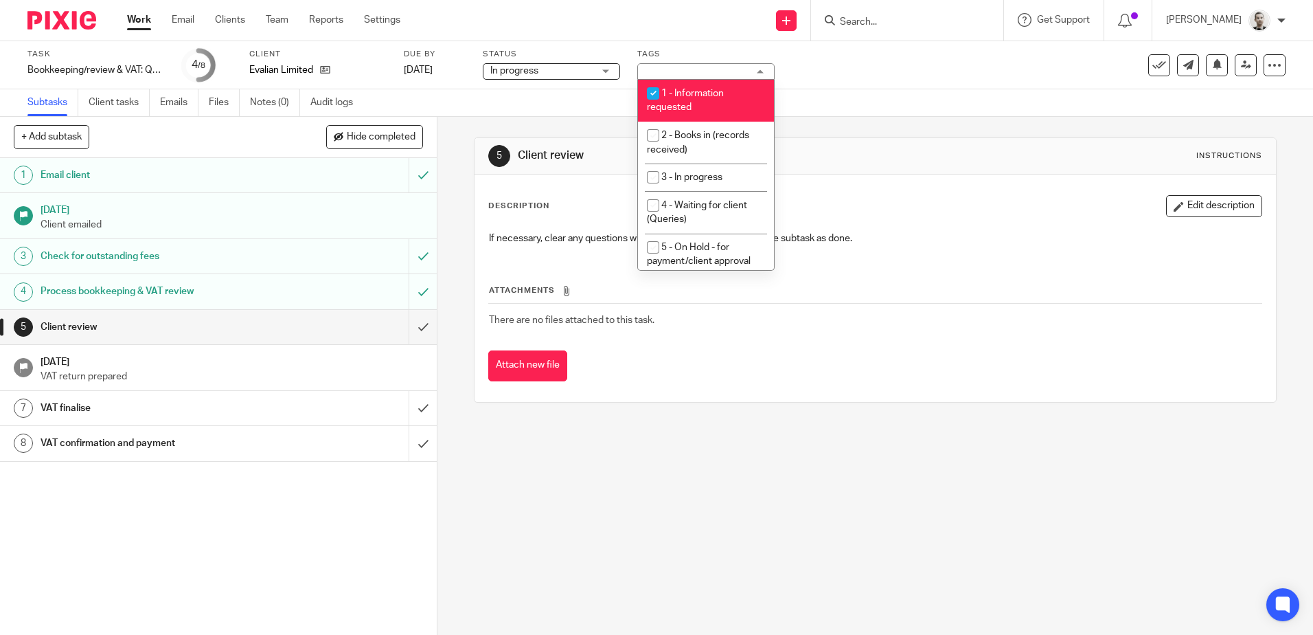 Image resolution: width=1313 pixels, height=635 pixels. I want to click on label: Tags, so click(706, 54).